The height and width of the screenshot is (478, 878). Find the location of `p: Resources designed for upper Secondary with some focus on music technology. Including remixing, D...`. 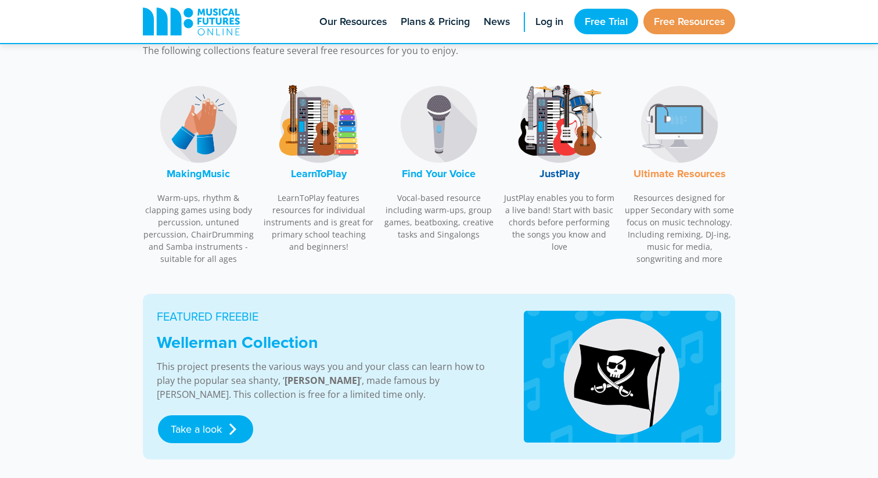

p: Resources designed for upper Secondary with some focus on music technology. Including remixing, D... is located at coordinates (680, 228).